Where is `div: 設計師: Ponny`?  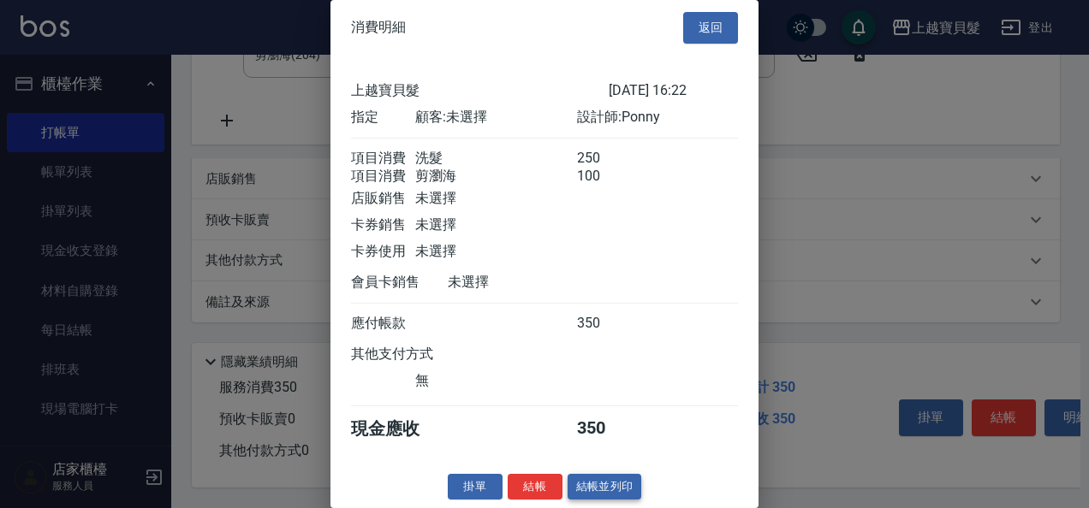 div: 設計師: Ponny is located at coordinates (657, 117).